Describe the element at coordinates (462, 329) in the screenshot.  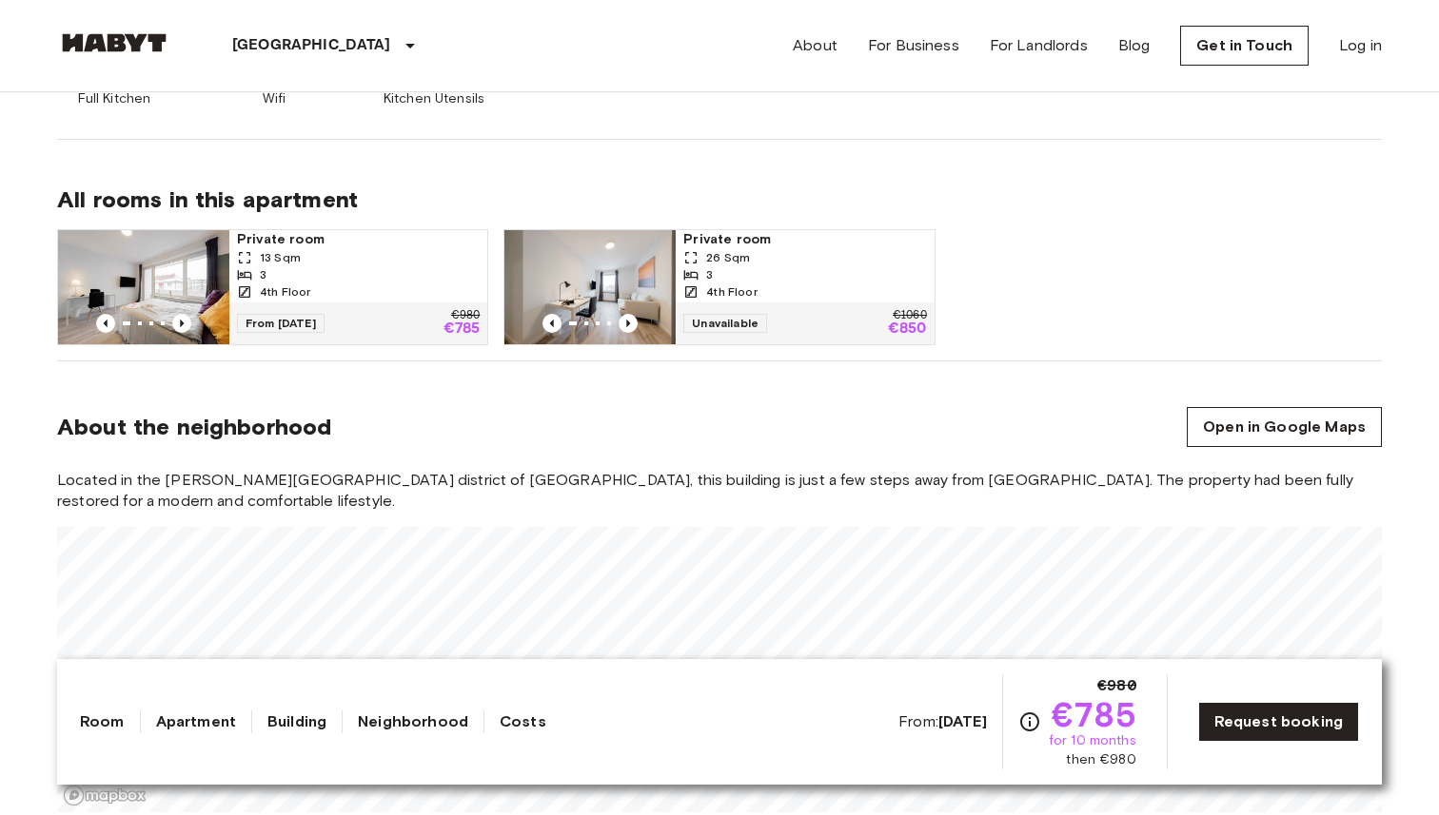
I see `p: €785` at that location.